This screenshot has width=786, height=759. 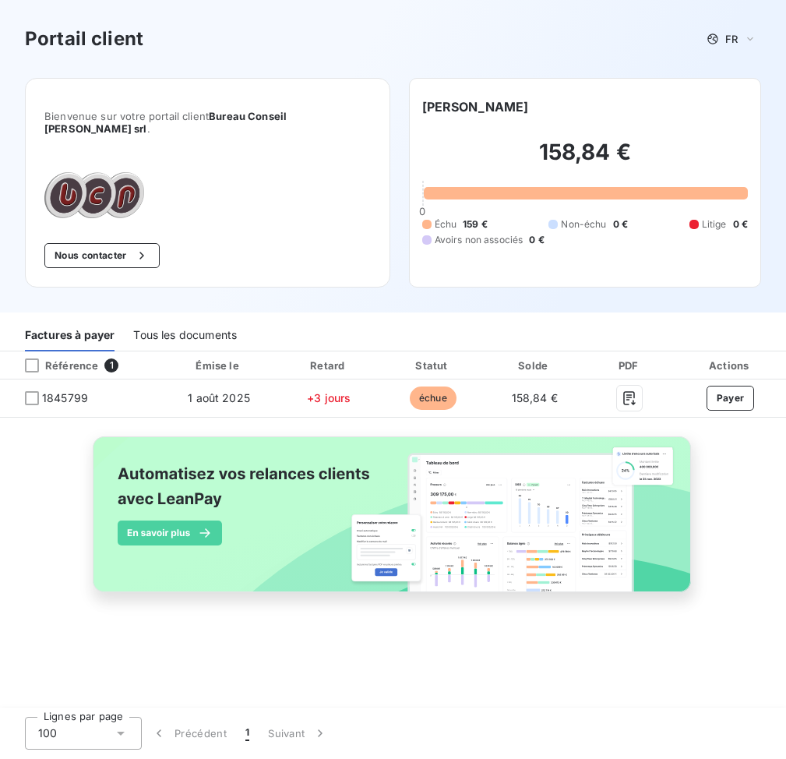 I want to click on img: banner, so click(x=394, y=523).